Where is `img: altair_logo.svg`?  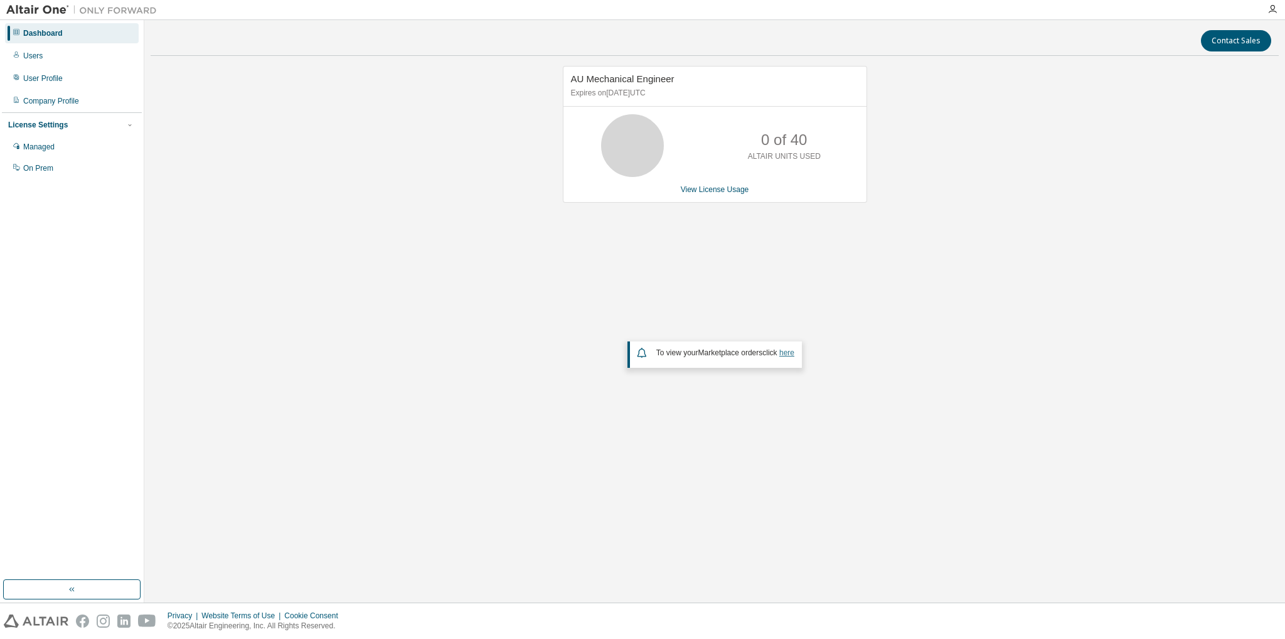
img: altair_logo.svg is located at coordinates (36, 621).